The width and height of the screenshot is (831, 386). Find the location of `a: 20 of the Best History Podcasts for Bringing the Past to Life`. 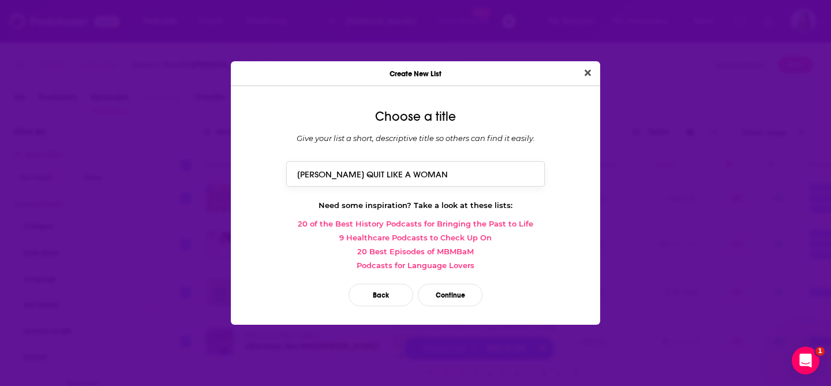

a: 20 of the Best History Podcasts for Bringing the Past to Life is located at coordinates (416, 223).